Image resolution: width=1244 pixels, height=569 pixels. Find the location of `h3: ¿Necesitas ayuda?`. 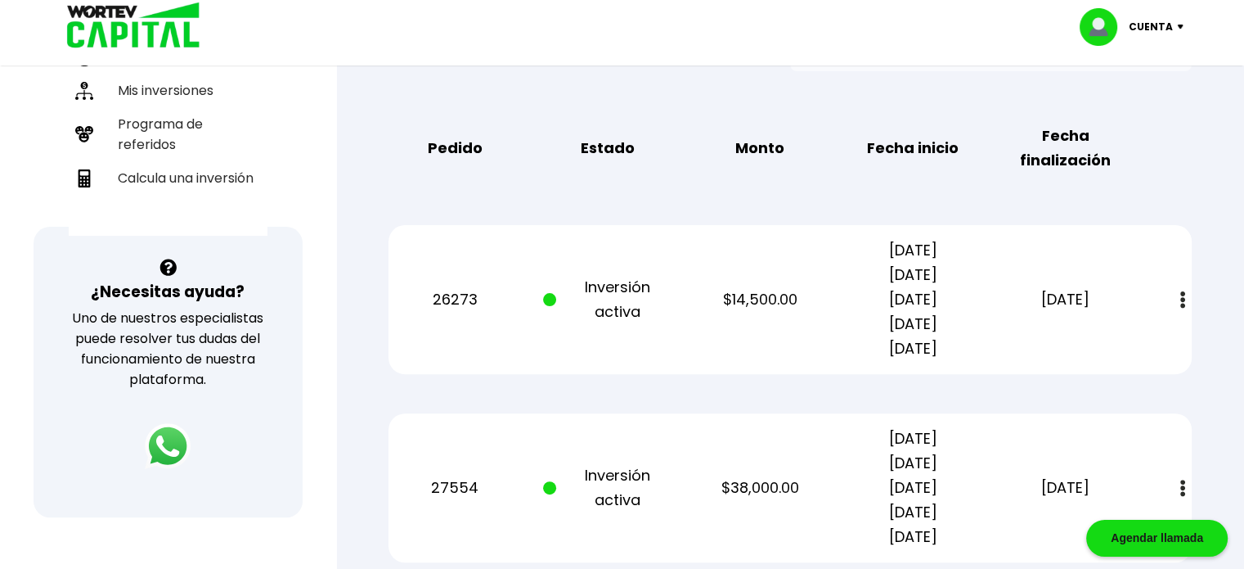

h3: ¿Necesitas ayuda? is located at coordinates (168, 291).